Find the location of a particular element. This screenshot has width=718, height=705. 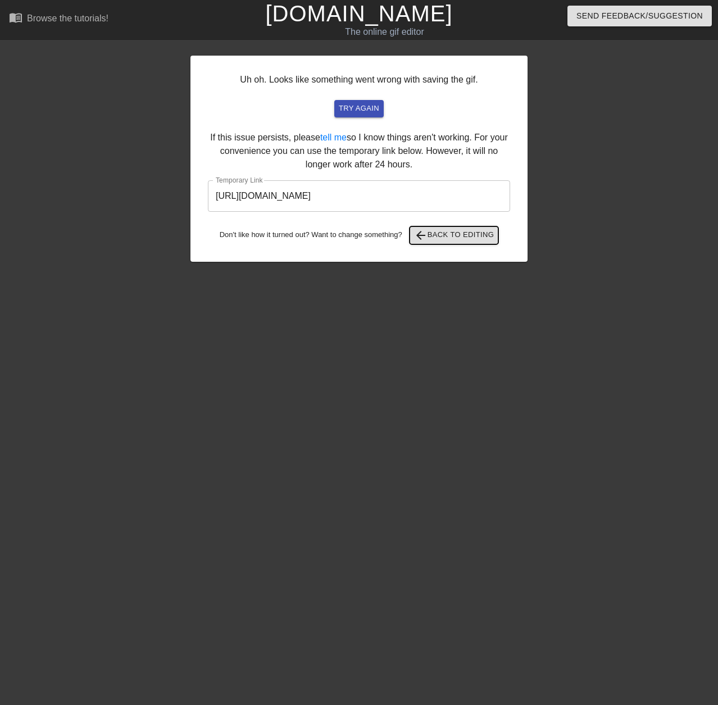

span: Back to Editing is located at coordinates (454, 235).